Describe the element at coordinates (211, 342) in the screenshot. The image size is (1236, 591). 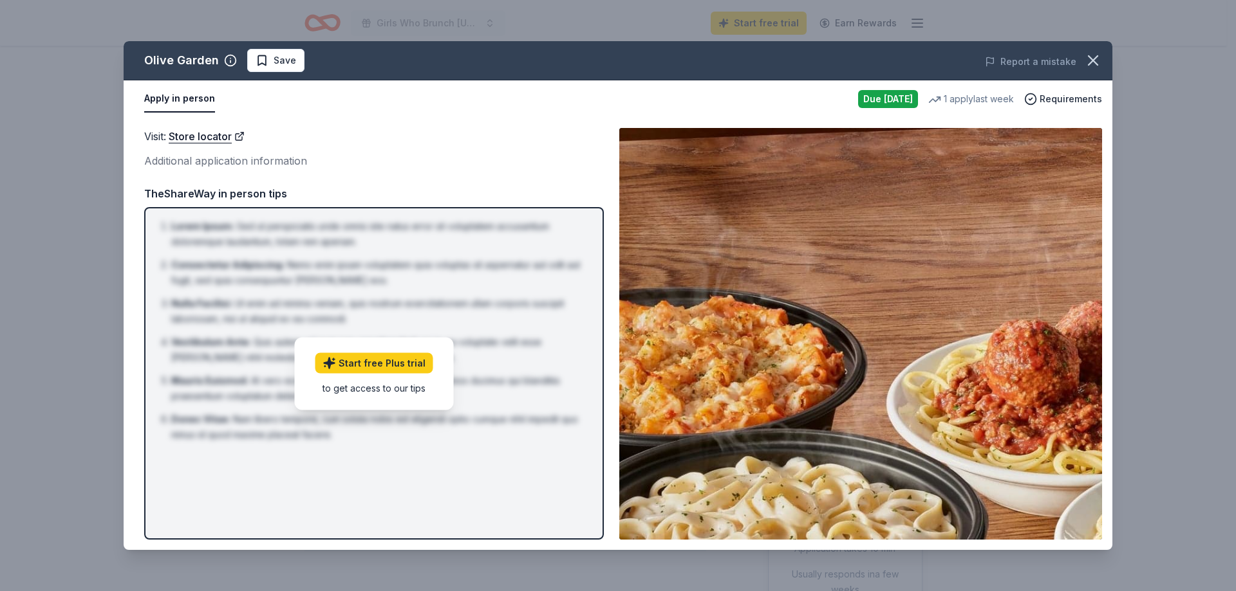
I see `span: Vestibulum Ante :` at that location.